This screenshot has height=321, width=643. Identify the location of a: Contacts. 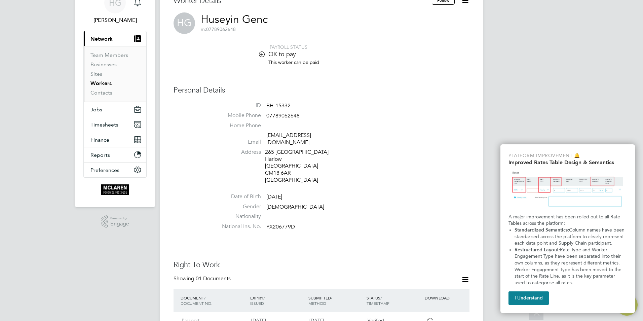
(101, 92).